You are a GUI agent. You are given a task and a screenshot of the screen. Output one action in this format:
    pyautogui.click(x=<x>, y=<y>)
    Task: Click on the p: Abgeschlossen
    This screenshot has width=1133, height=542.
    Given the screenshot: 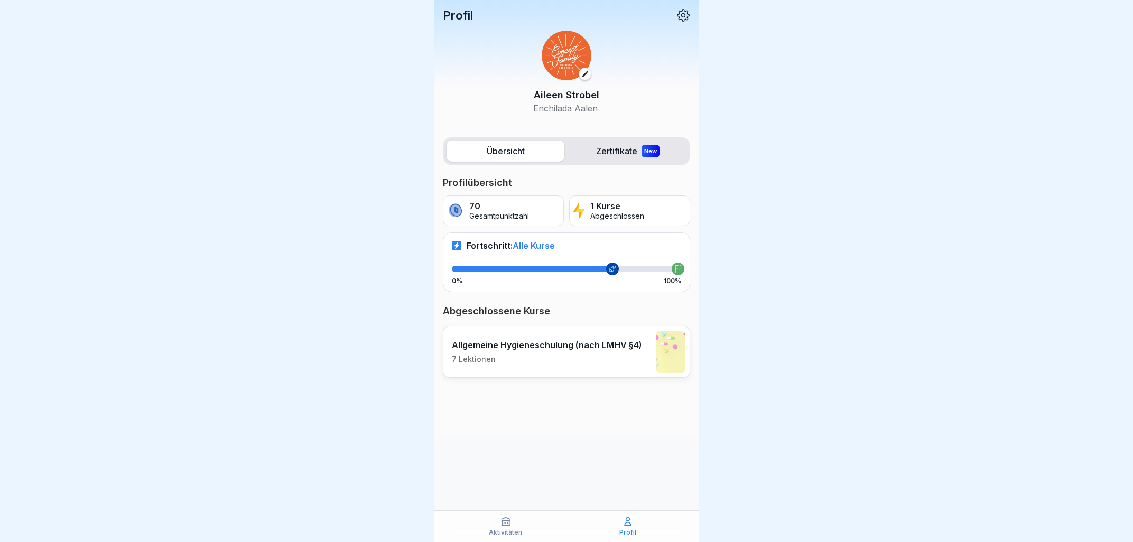 What is the action you would take?
    pyautogui.click(x=617, y=216)
    